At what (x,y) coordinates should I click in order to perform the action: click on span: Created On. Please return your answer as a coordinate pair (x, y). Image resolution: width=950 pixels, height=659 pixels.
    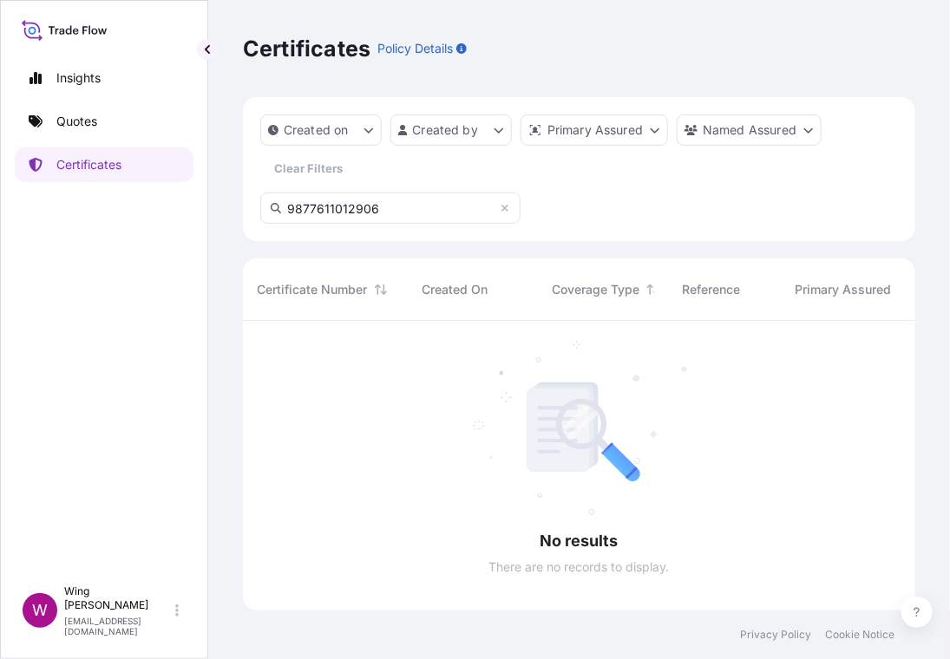
    Looking at the image, I should click on (454, 290).